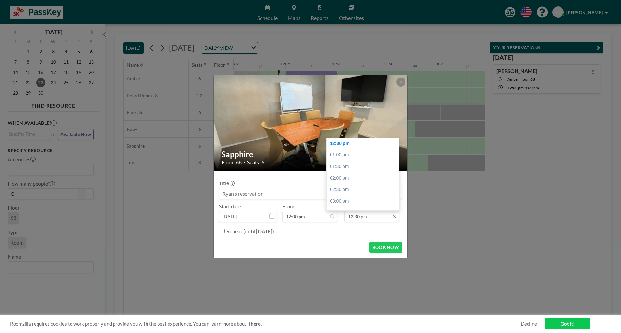  I want to click on span: Floor: 68, so click(232, 163).